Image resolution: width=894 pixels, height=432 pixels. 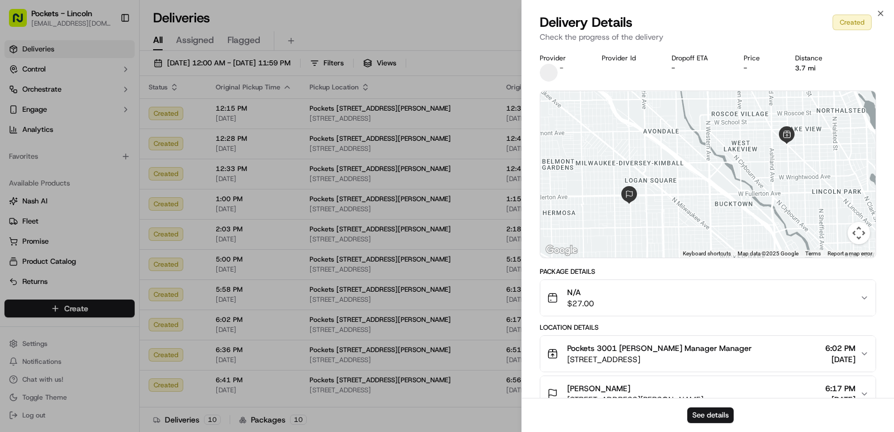 What do you see at coordinates (859, 233) in the screenshot?
I see `button: Map camera controls` at bounding box center [859, 233].